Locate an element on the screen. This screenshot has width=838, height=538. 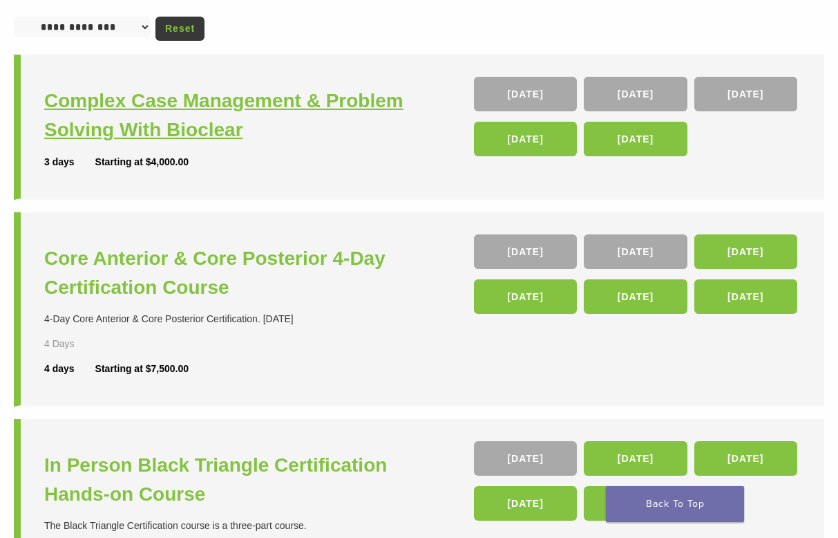
div: Starting at $4,000.00 is located at coordinates (142, 162).